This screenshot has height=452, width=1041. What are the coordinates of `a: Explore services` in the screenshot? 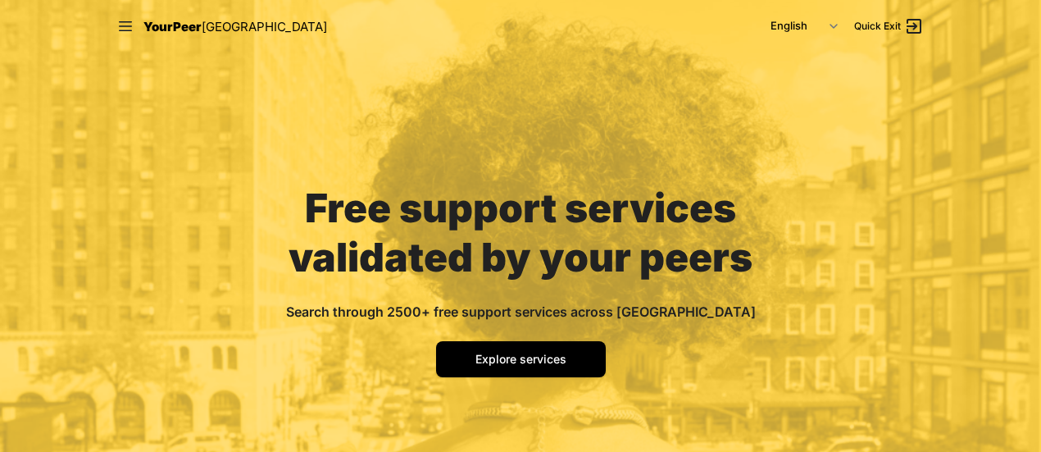 It's located at (520, 359).